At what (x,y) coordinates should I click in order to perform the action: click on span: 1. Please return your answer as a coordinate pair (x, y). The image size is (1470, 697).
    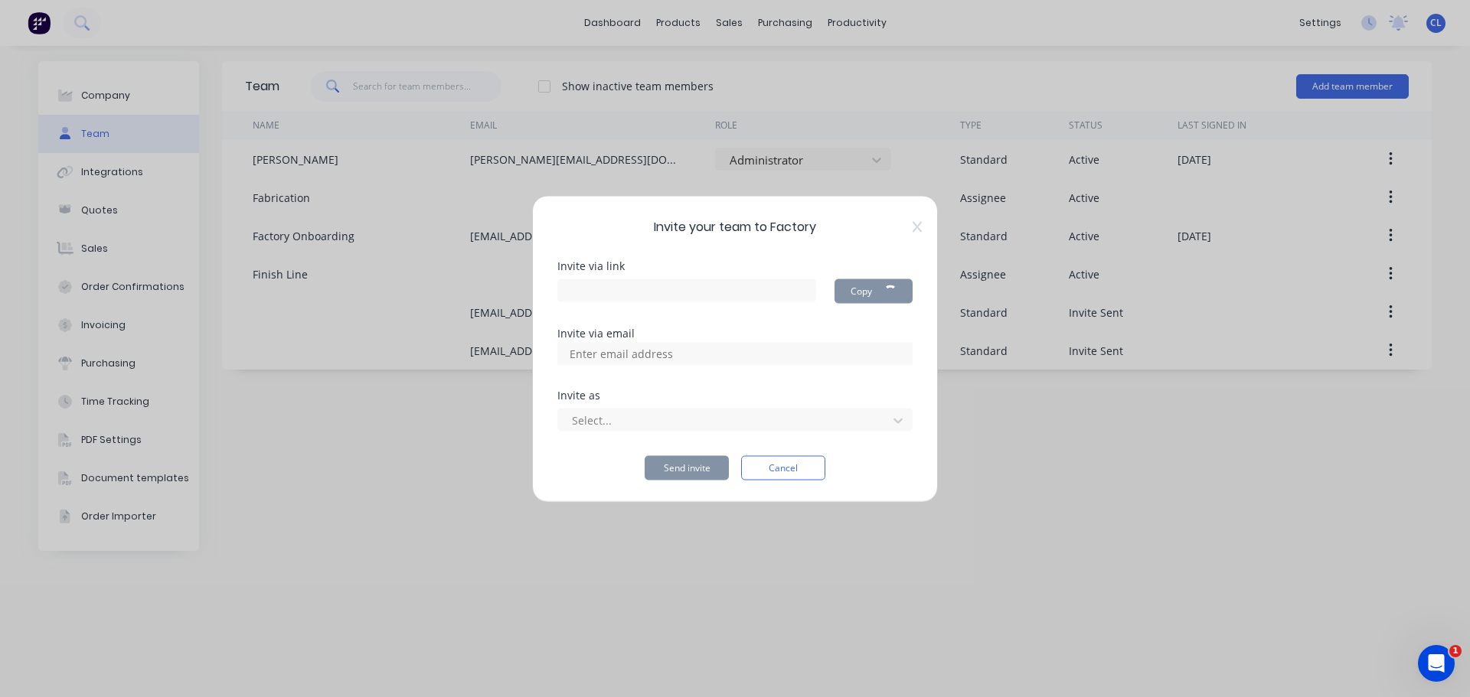
    Looking at the image, I should click on (1455, 651).